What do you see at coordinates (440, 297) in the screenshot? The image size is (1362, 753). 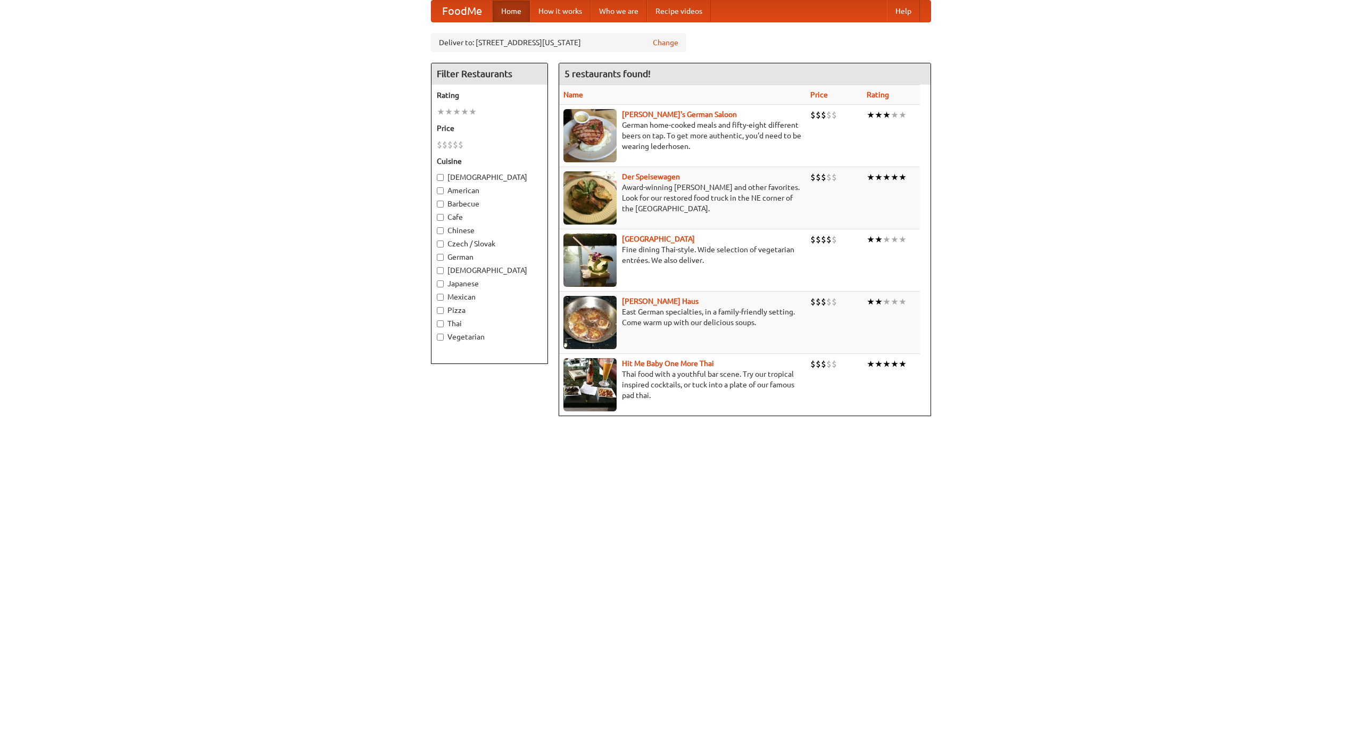 I see `input: Mexican` at bounding box center [440, 297].